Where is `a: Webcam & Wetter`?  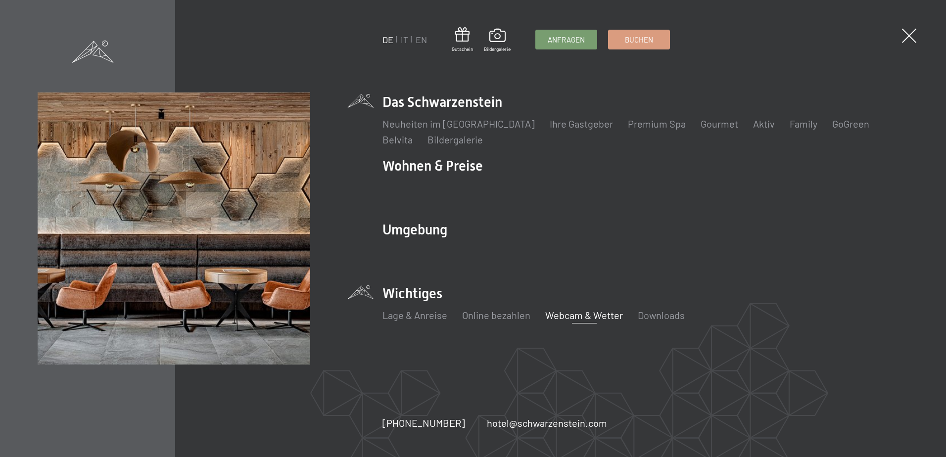
a: Webcam & Wetter is located at coordinates (584, 315).